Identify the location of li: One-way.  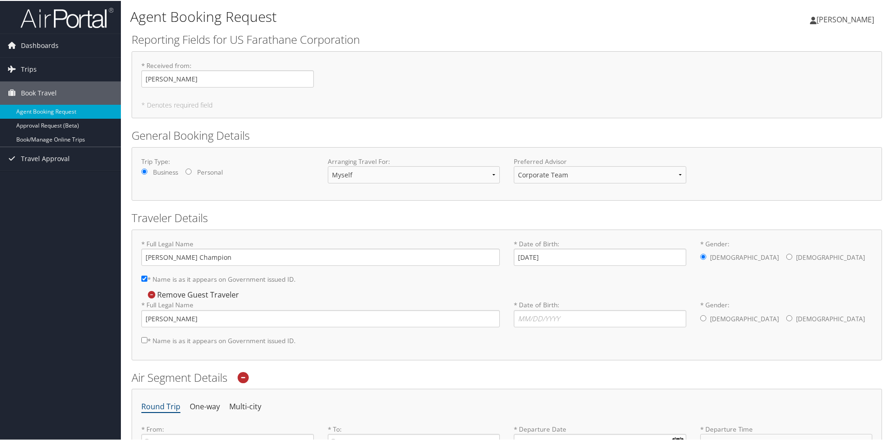
(205, 406).